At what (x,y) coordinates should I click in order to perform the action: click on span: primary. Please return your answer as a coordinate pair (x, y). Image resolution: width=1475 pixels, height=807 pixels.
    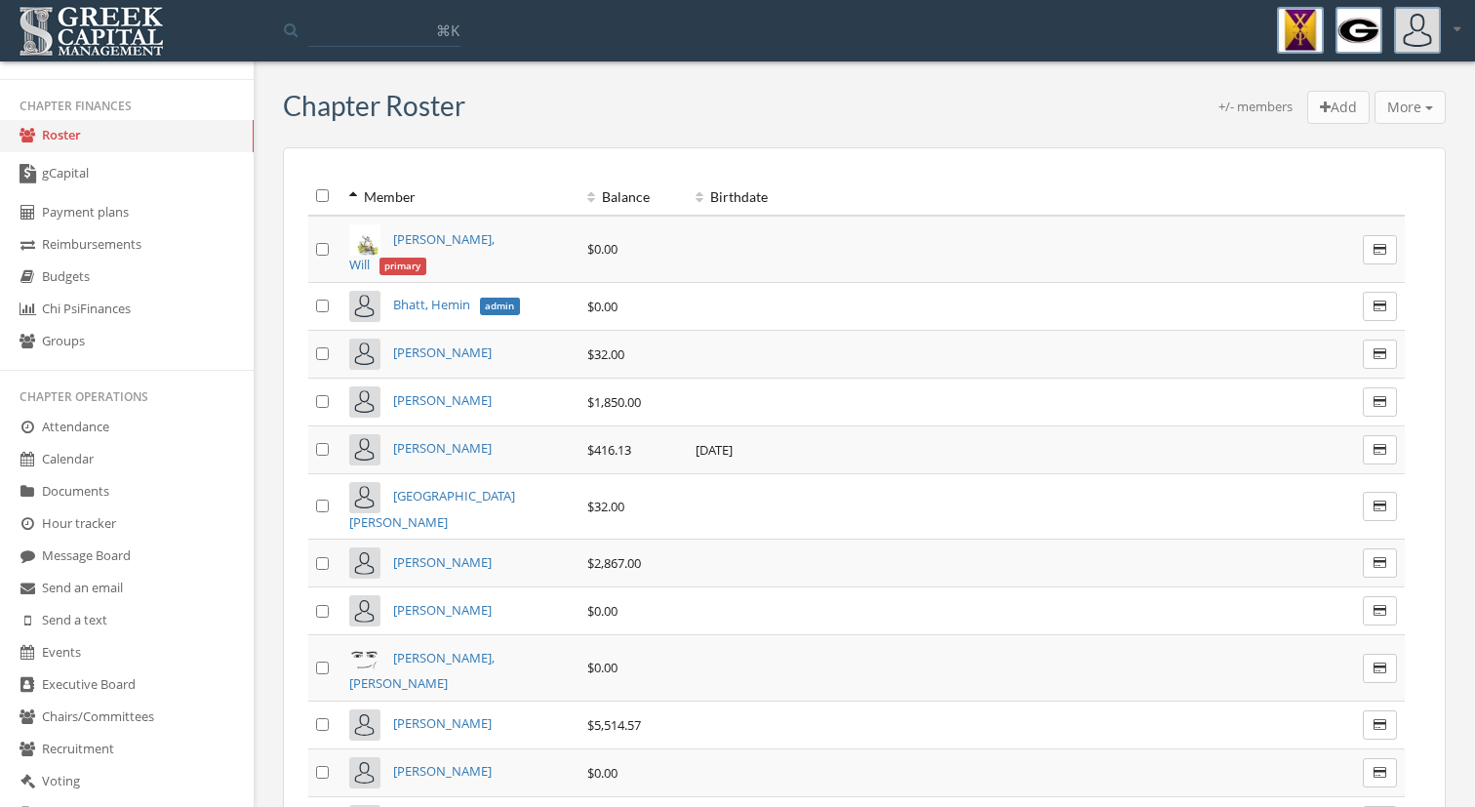
    Looking at the image, I should click on (403, 266).